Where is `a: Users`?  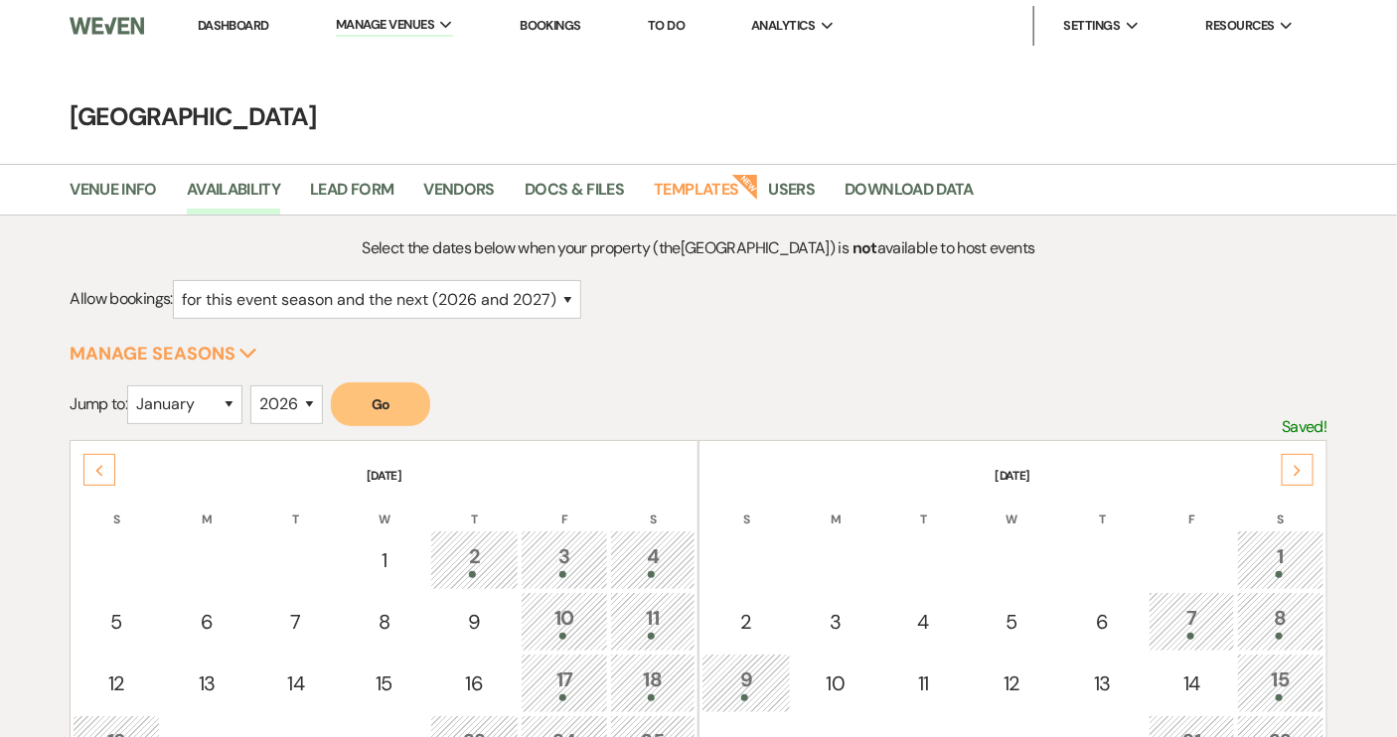
a: Users is located at coordinates (792, 196).